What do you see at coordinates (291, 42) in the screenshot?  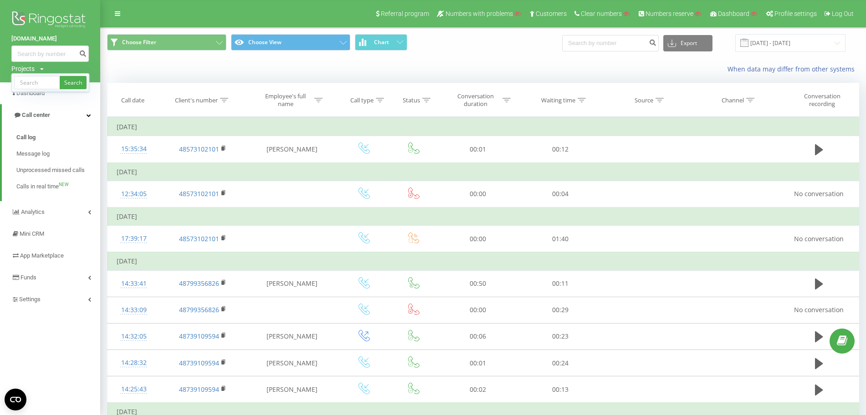 I see `button: Choose View` at bounding box center [291, 42].